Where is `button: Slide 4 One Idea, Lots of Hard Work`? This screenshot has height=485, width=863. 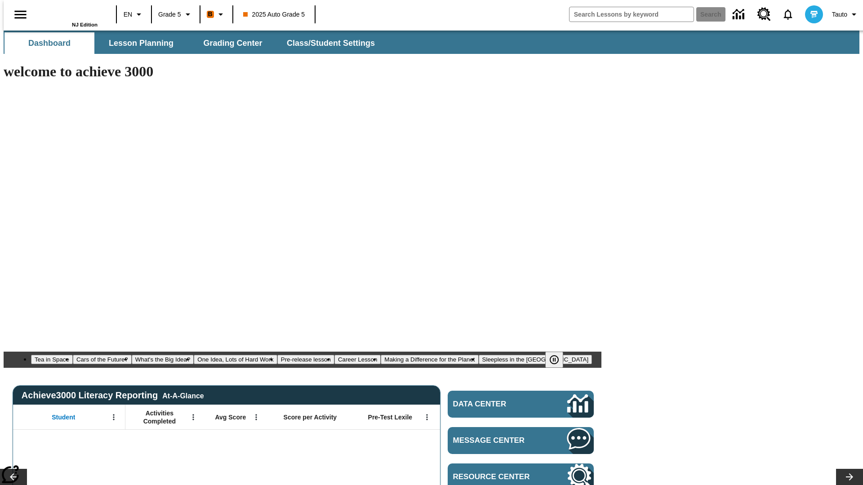 button: Slide 4 One Idea, Lots of Hard Work is located at coordinates (235, 359).